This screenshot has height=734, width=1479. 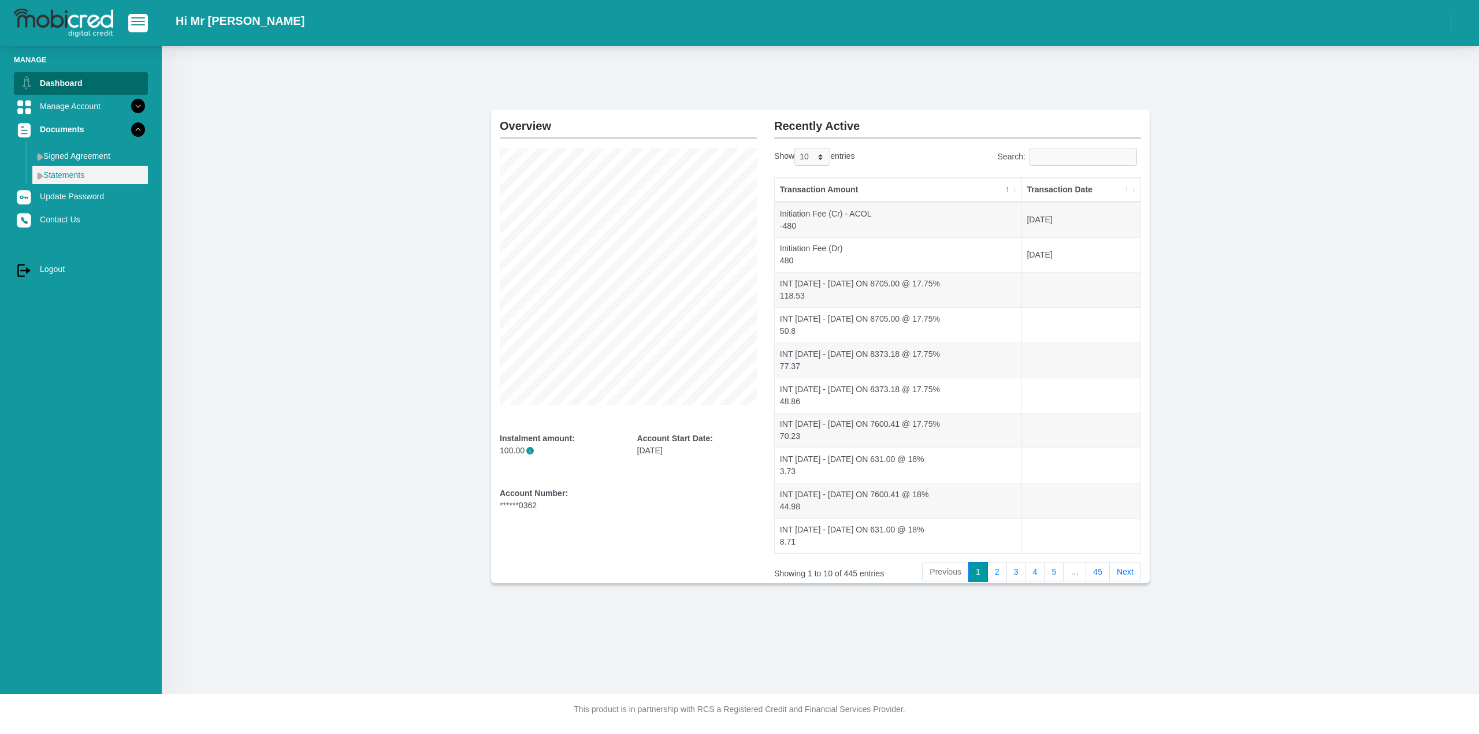 What do you see at coordinates (530, 451) in the screenshot?
I see `span: i` at bounding box center [530, 451].